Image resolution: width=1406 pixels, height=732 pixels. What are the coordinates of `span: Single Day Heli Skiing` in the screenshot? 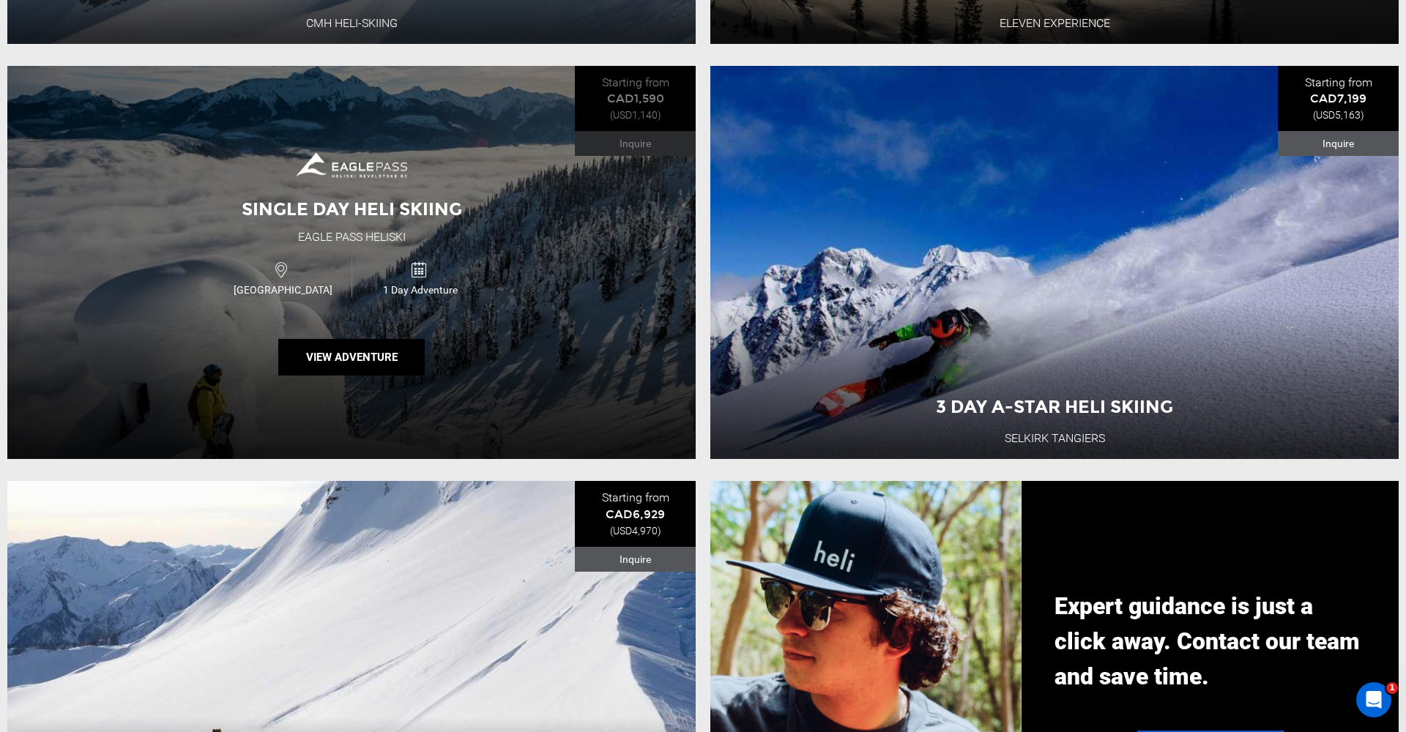 It's located at (351, 209).